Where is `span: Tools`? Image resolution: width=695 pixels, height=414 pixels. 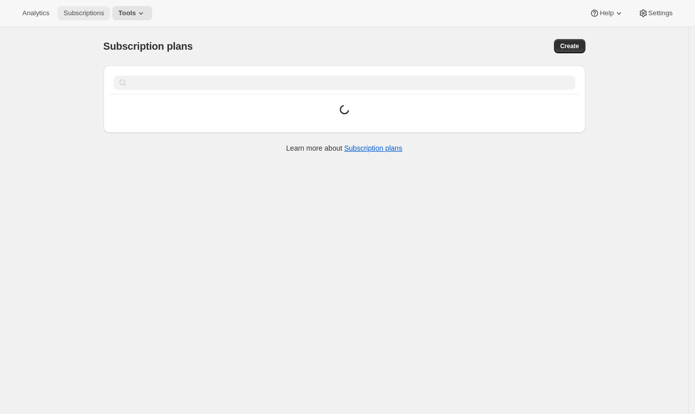 span: Tools is located at coordinates (127, 13).